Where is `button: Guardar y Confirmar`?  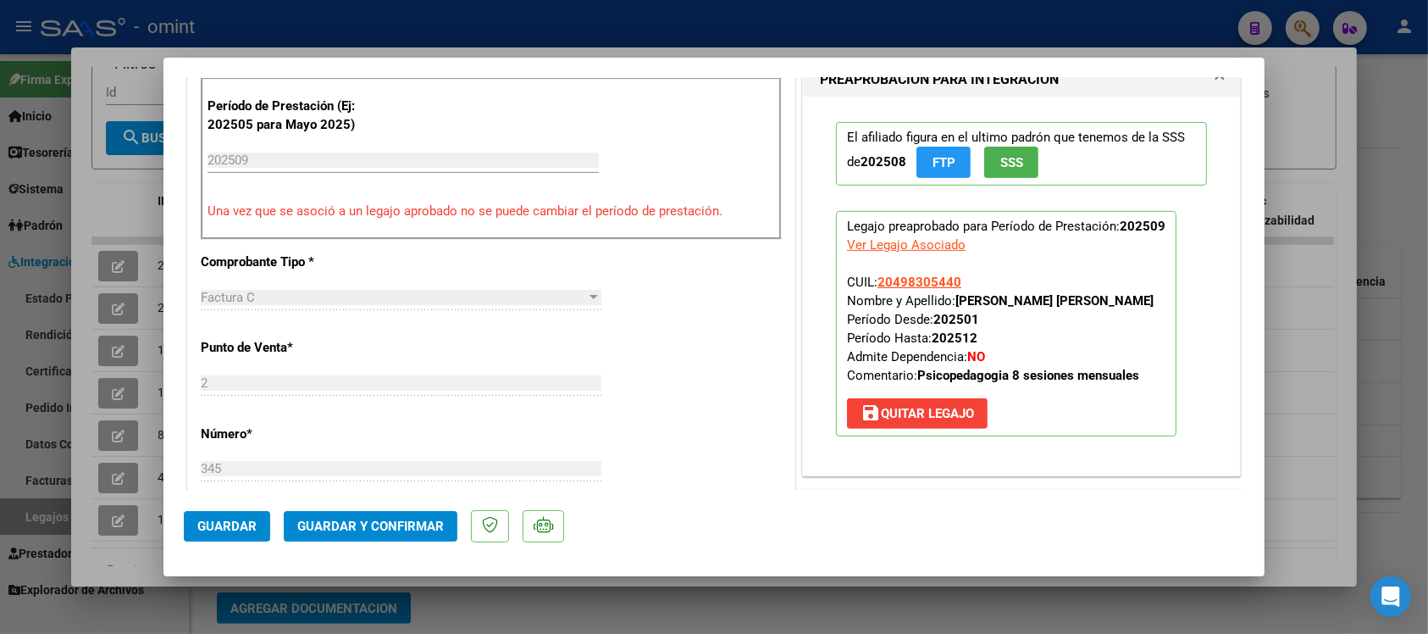 button: Guardar y Confirmar is located at coordinates (370, 526).